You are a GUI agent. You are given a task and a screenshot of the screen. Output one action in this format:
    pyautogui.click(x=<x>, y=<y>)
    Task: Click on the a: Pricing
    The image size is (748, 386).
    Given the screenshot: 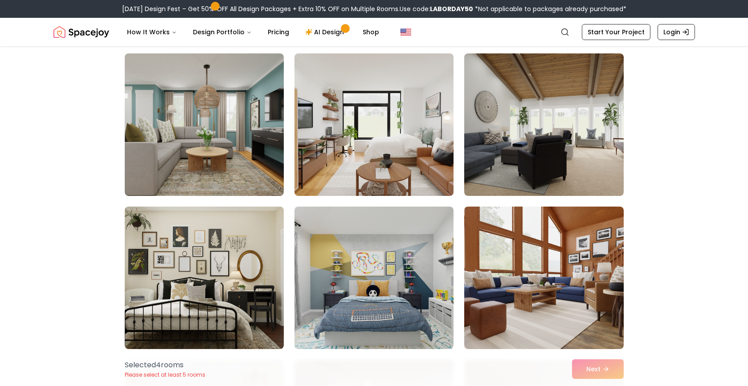 What is the action you would take?
    pyautogui.click(x=278, y=32)
    